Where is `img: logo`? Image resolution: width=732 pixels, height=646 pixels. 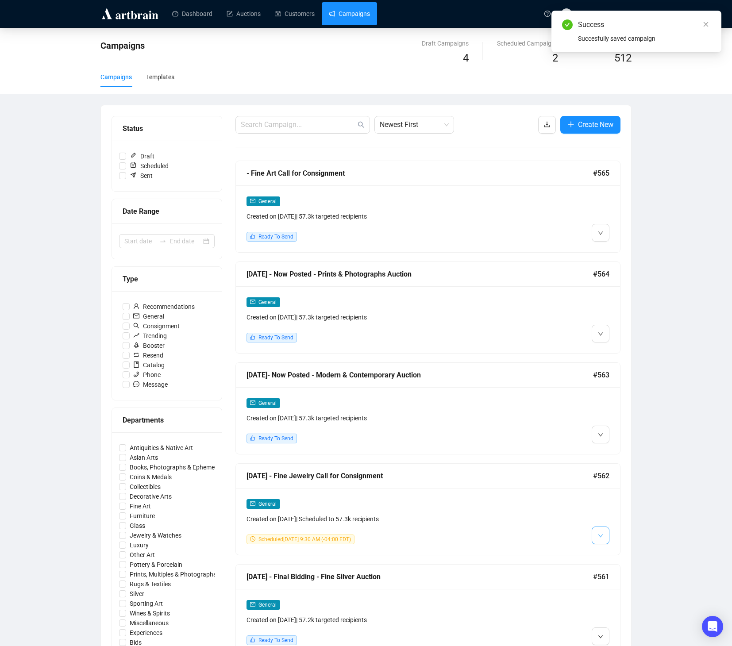 img: logo is located at coordinates (130, 14).